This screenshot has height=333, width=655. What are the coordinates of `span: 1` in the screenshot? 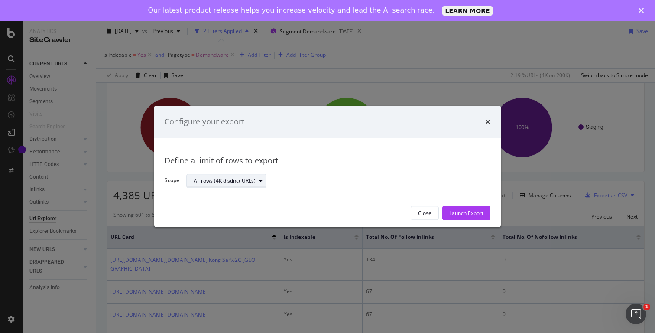 It's located at (647, 307).